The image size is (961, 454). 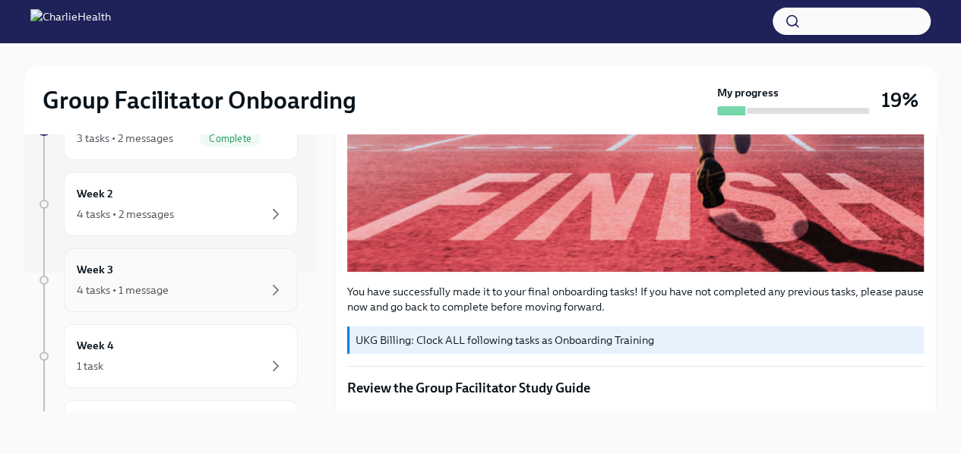 What do you see at coordinates (167, 204) in the screenshot?
I see `a: Week 24 tasks • 2 messages` at bounding box center [167, 204].